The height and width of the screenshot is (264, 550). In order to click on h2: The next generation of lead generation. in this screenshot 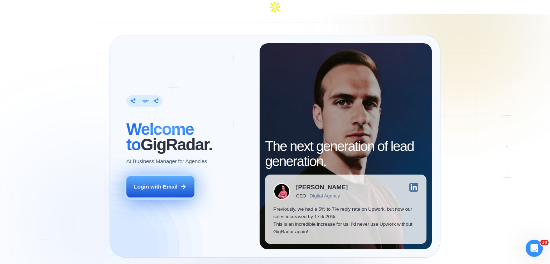, I will do `click(346, 154)`.